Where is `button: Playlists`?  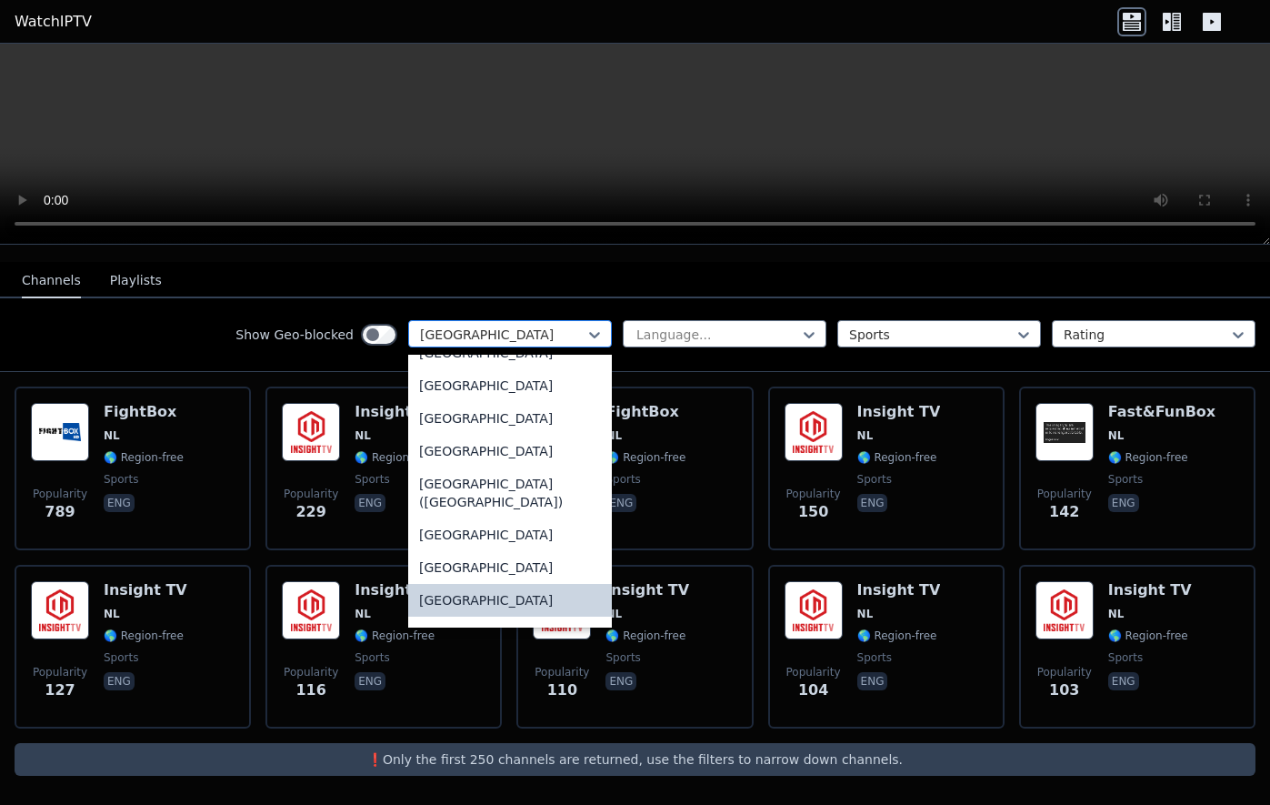
button: Playlists is located at coordinates (135, 281).